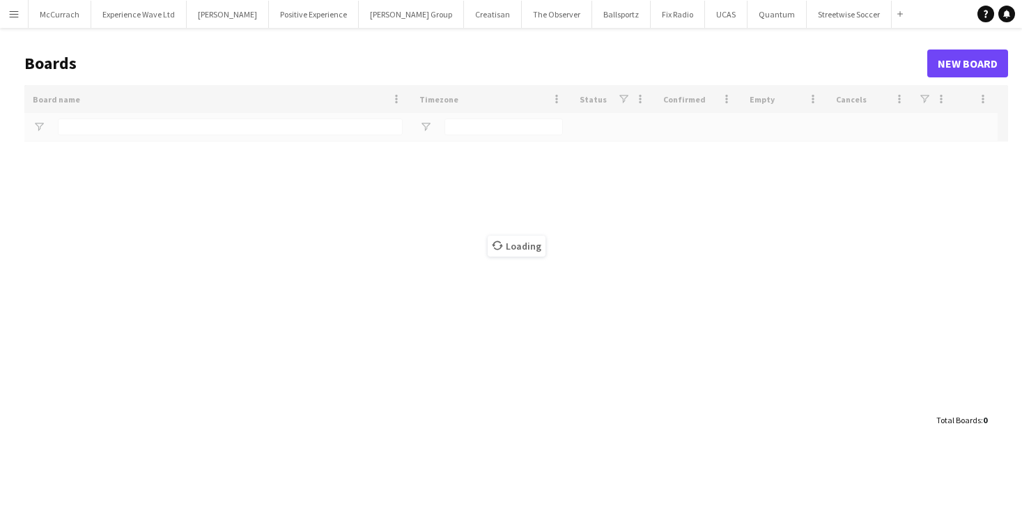 The image size is (1022, 525). Describe the element at coordinates (678, 14) in the screenshot. I see `button: Fix Radio` at that location.